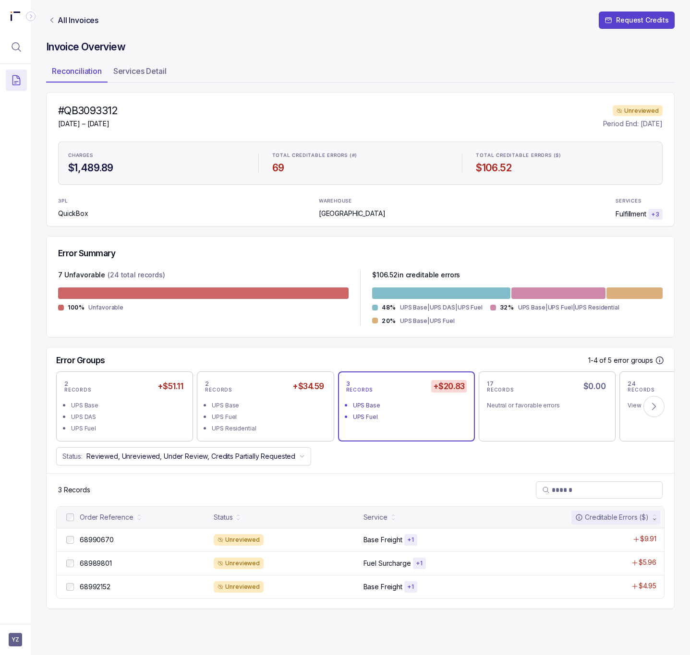 This screenshot has width=690, height=655. Describe the element at coordinates (72, 457) in the screenshot. I see `p: Status:` at that location.